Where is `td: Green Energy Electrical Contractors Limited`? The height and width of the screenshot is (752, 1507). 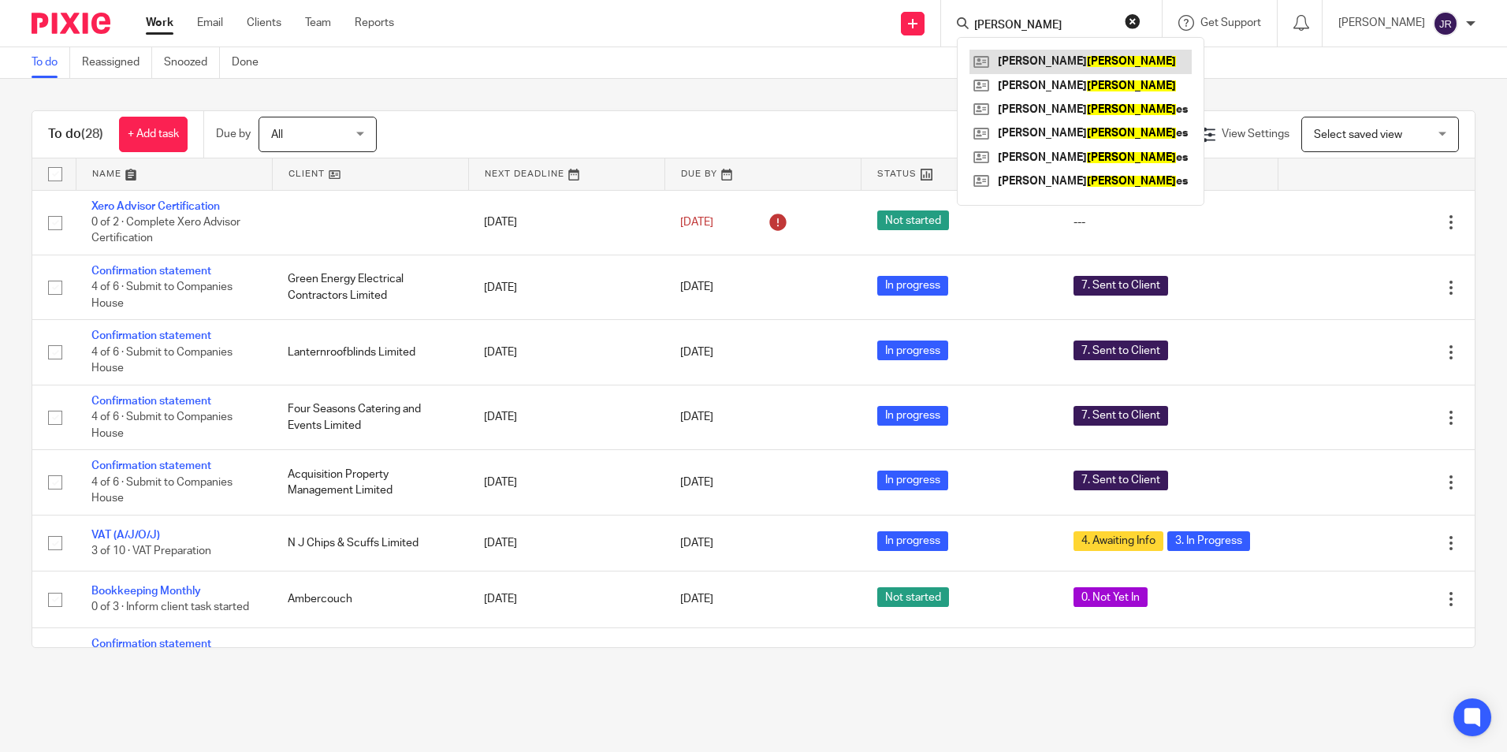
td: Green Energy Electrical Contractors Limited is located at coordinates (370, 287).